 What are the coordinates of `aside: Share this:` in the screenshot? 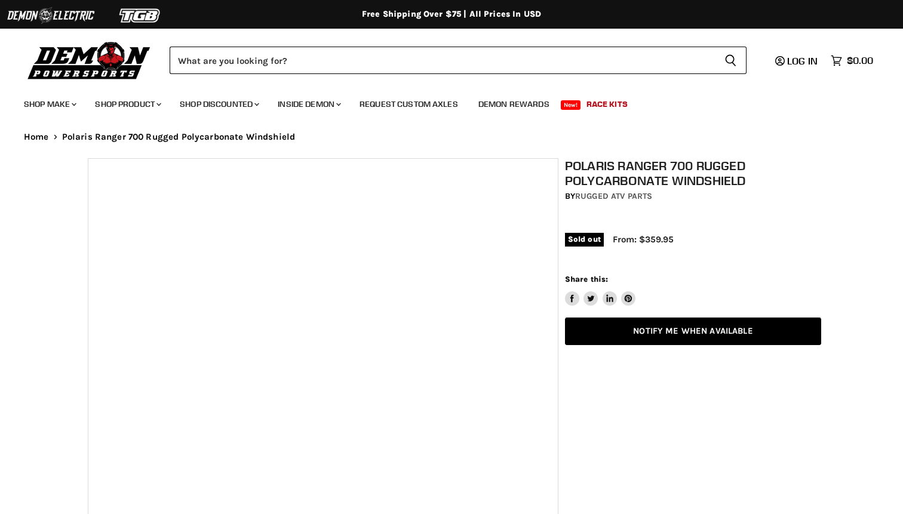 It's located at (600, 290).